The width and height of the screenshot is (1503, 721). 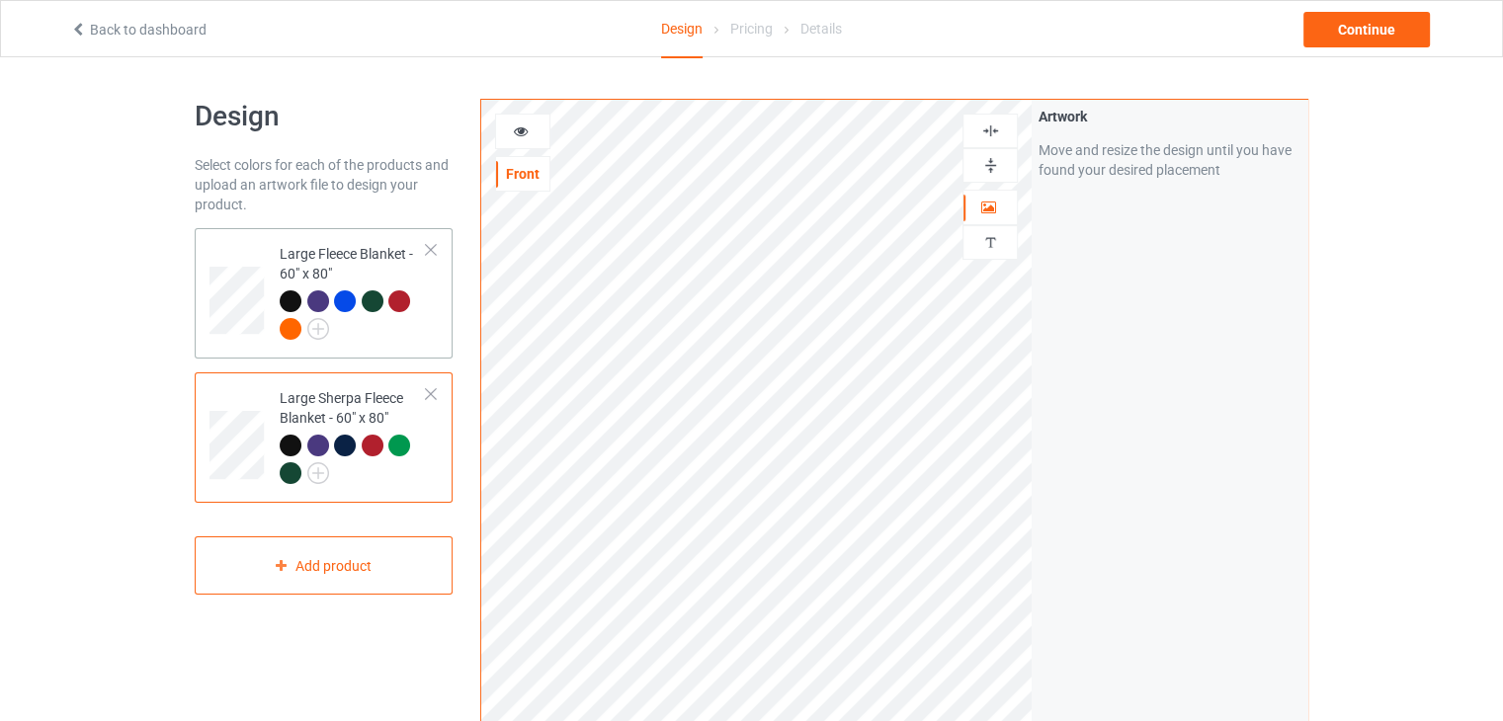 What do you see at coordinates (523, 174) in the screenshot?
I see `div: Front` at bounding box center [523, 174].